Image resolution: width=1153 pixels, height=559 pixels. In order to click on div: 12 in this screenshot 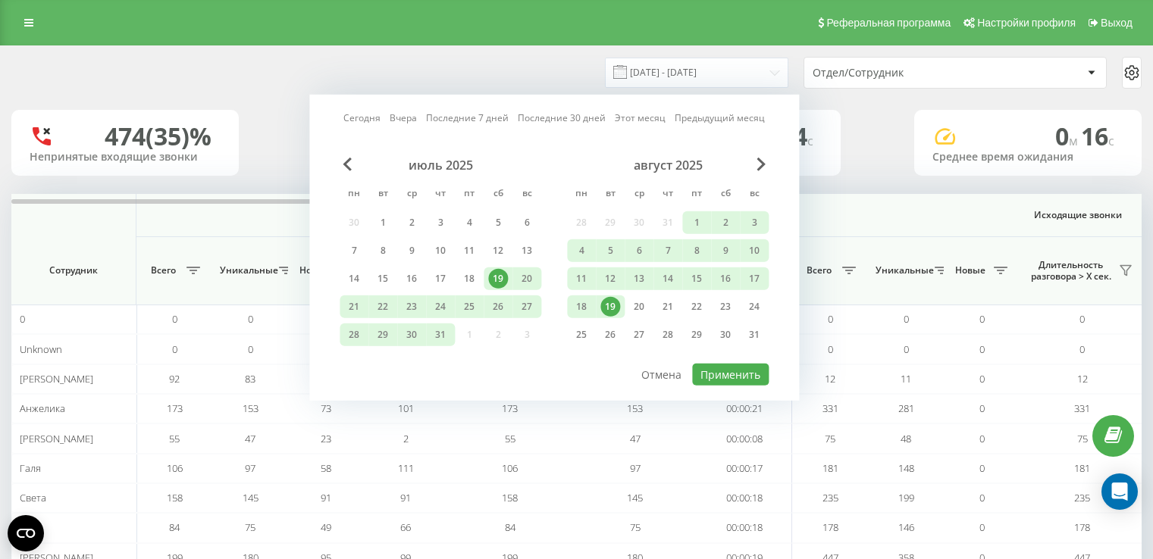, I will do `click(498, 251)`.